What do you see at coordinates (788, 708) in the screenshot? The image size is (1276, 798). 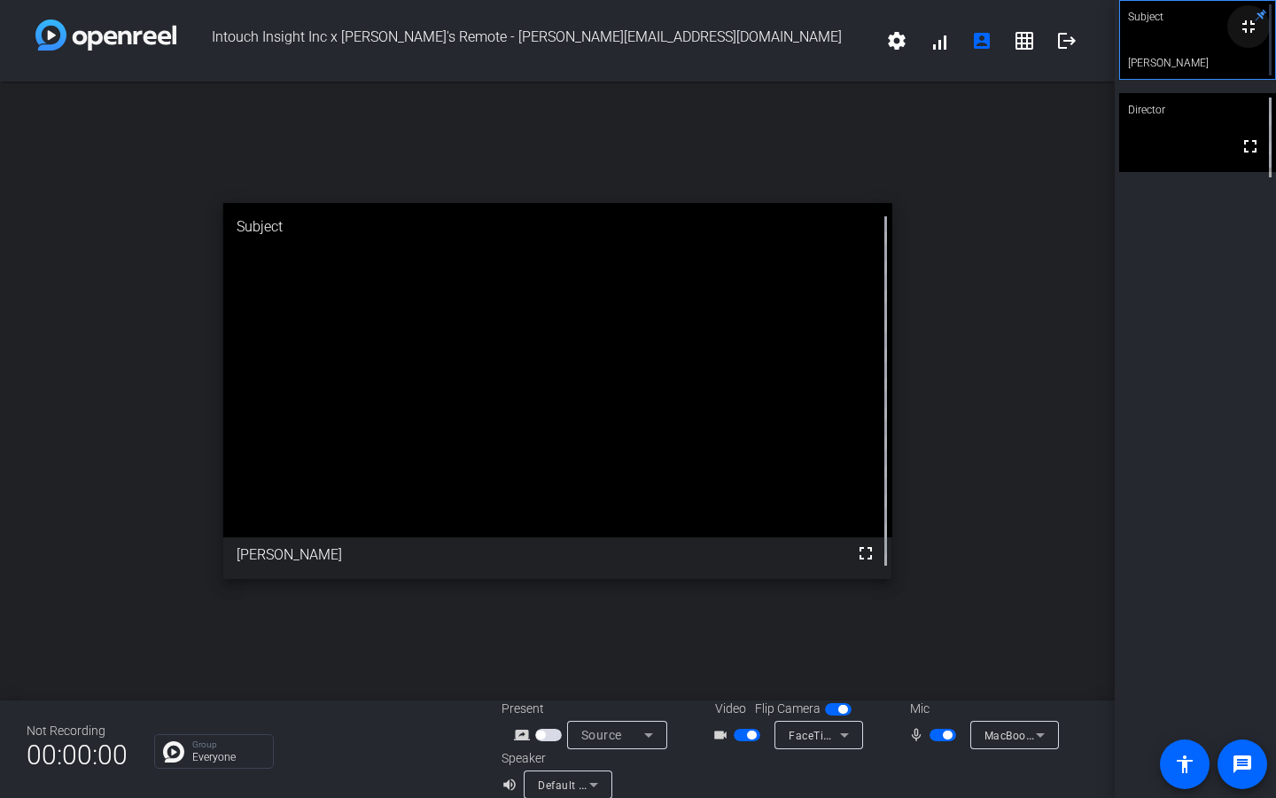 I see `span: Flip Camera` at bounding box center [788, 708].